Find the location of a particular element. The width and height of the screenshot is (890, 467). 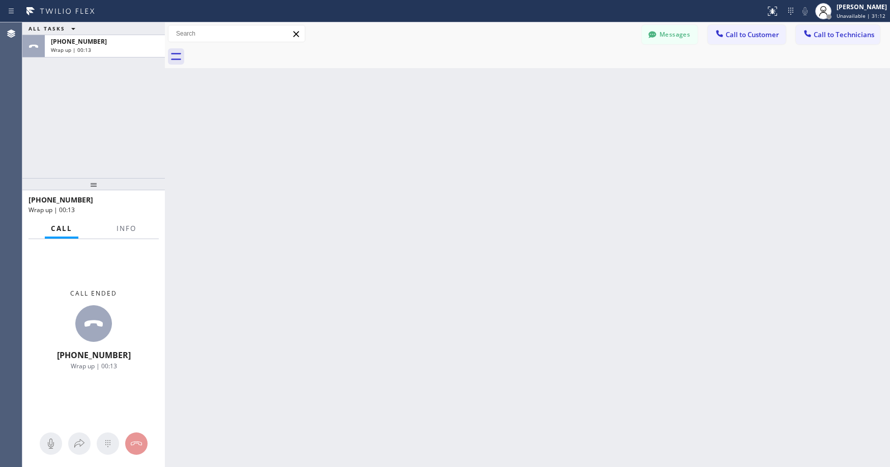

span: Call to Customer is located at coordinates (752, 35).